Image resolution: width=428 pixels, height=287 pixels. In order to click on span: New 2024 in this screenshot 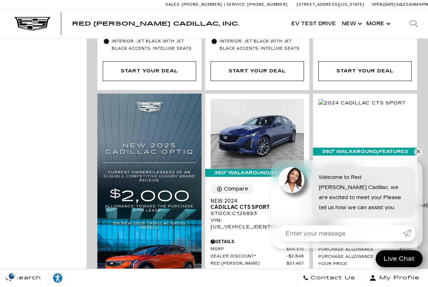, I will do `click(254, 201)`.